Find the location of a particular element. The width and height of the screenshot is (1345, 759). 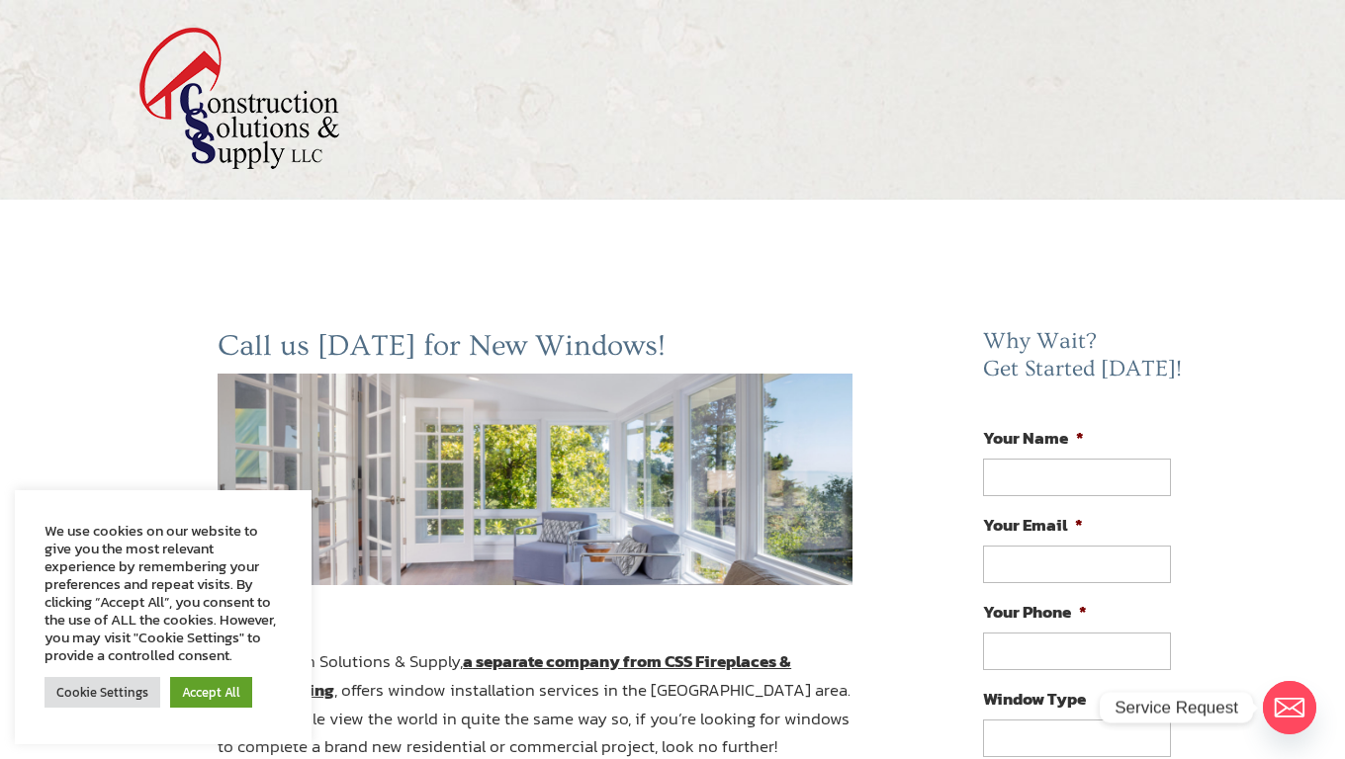

a: Accept All is located at coordinates (211, 692).